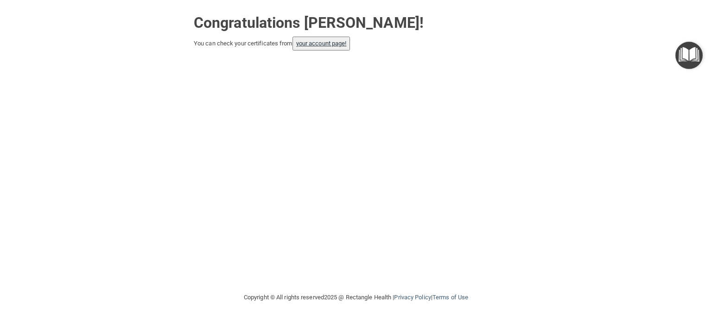 Image resolution: width=712 pixels, height=322 pixels. I want to click on div: Copyright © All rights reserved 2025 @ Rectangle Health | |, so click(356, 298).